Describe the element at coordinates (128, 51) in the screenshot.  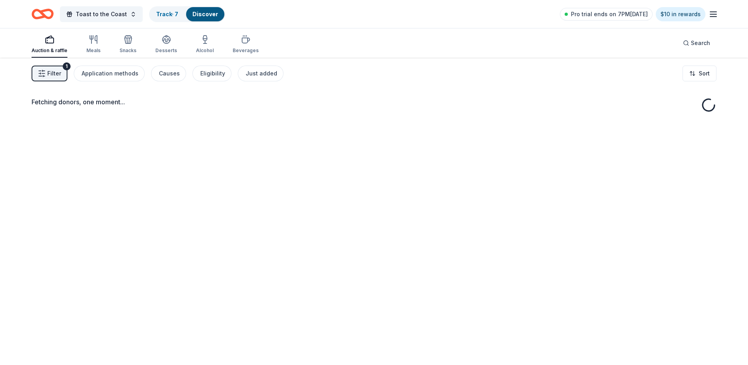
I see `div: Snacks` at that location.